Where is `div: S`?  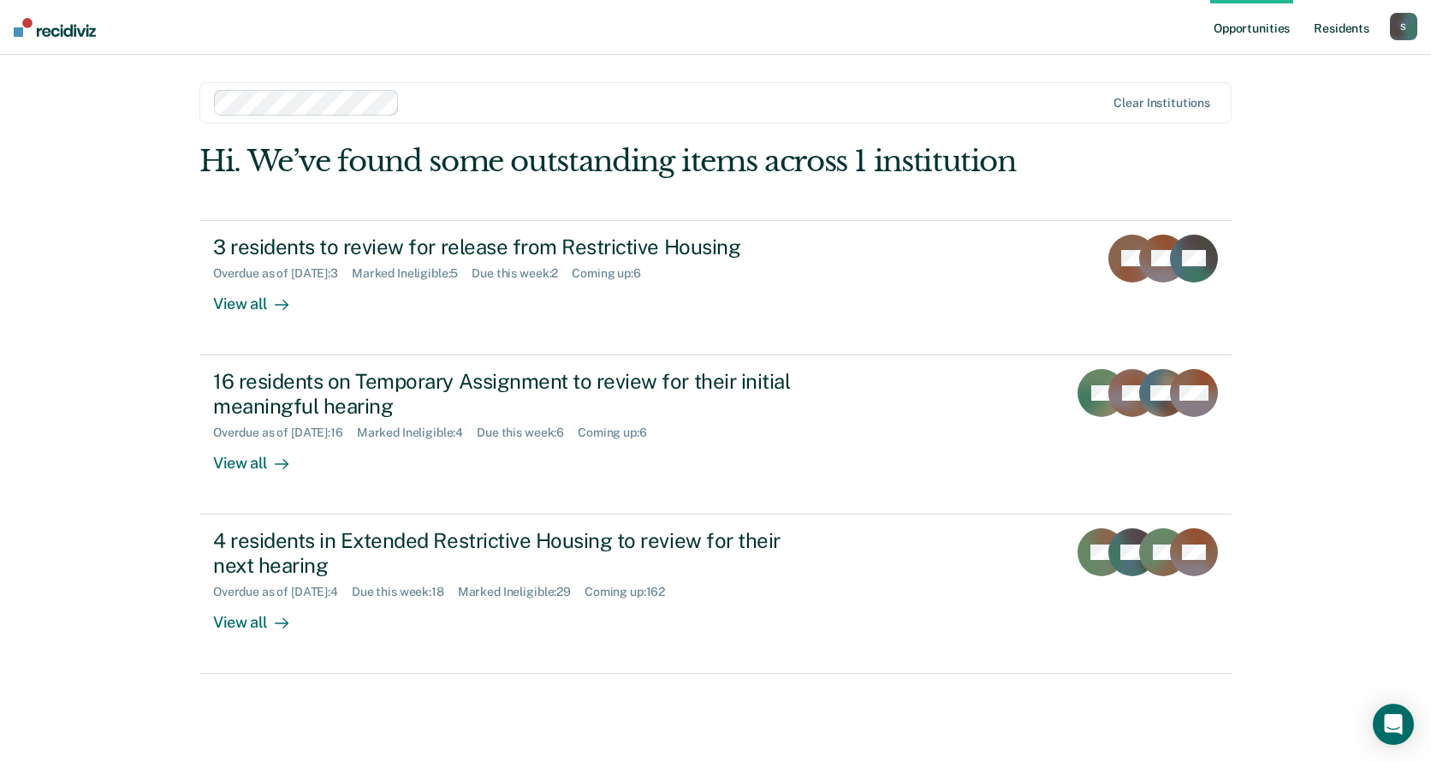
div: S is located at coordinates (1404, 27).